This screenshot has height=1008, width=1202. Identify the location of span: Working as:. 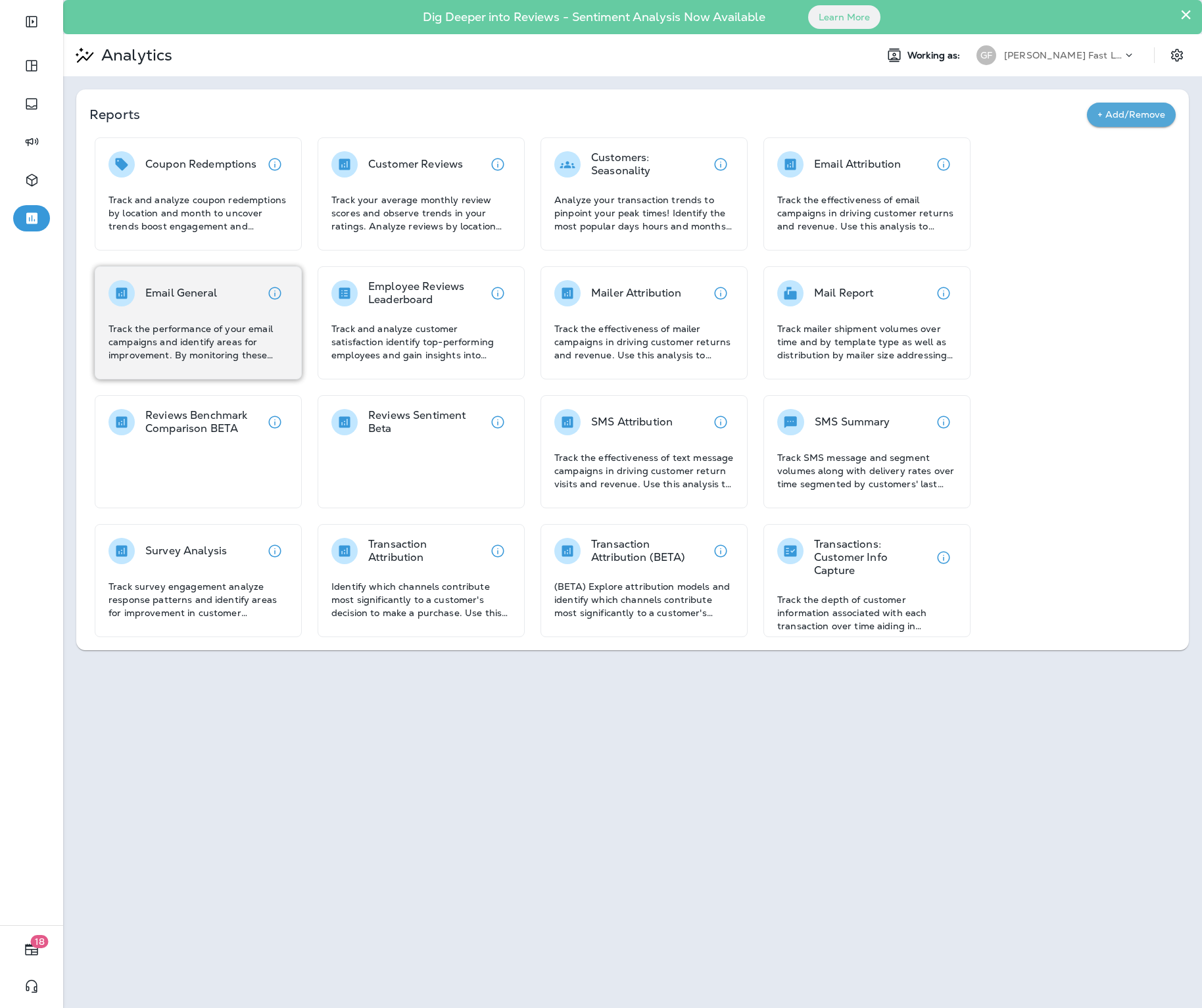
(935, 56).